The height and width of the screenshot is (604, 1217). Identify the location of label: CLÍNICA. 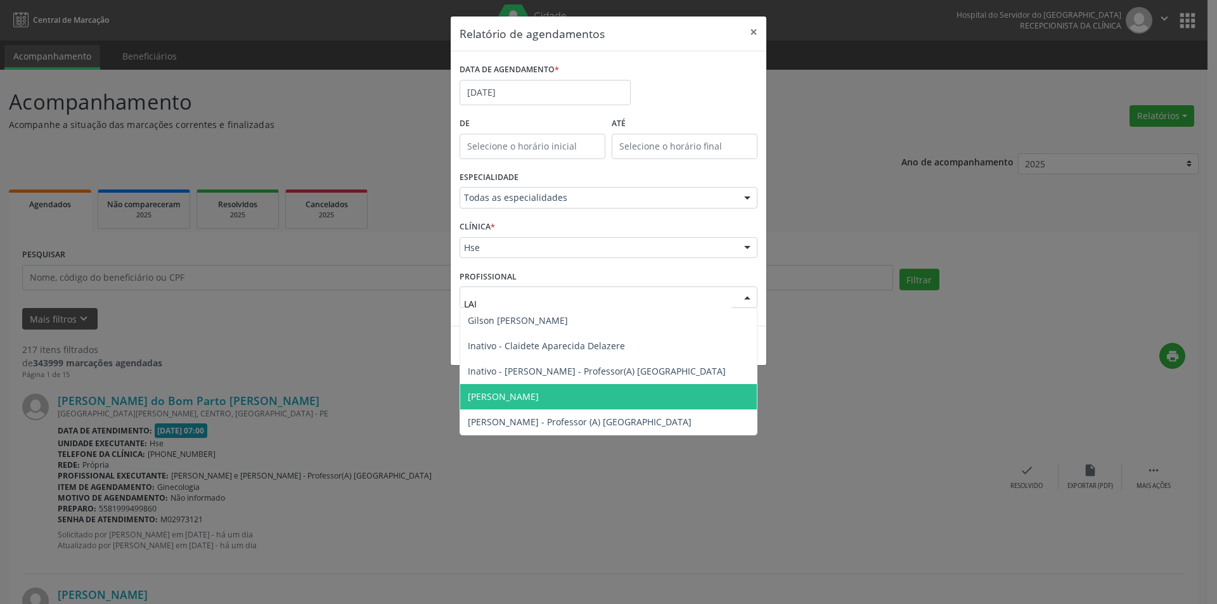
(477, 227).